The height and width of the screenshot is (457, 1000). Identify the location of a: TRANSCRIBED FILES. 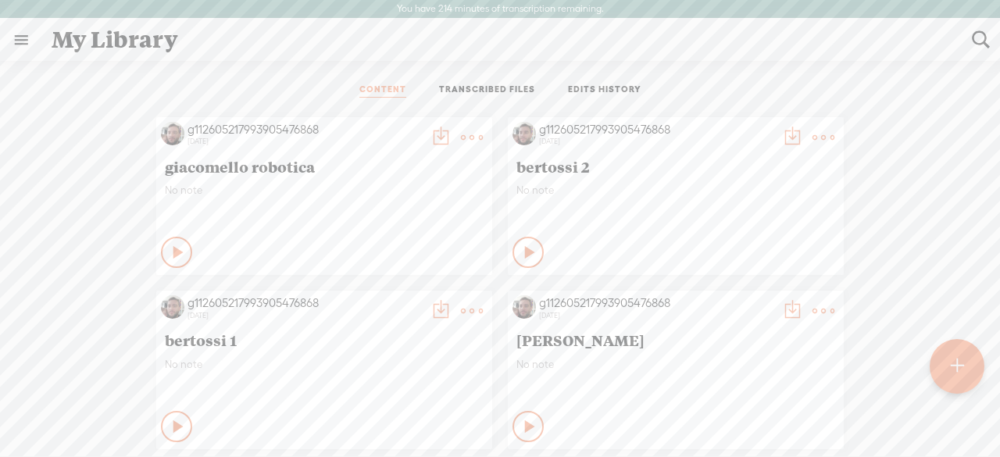
(487, 91).